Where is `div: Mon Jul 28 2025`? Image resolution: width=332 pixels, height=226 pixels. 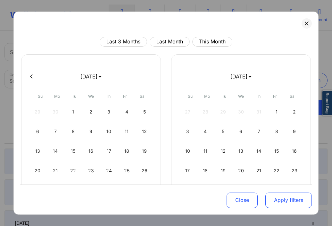 div: Mon Jul 28 2025 is located at coordinates (56, 190).